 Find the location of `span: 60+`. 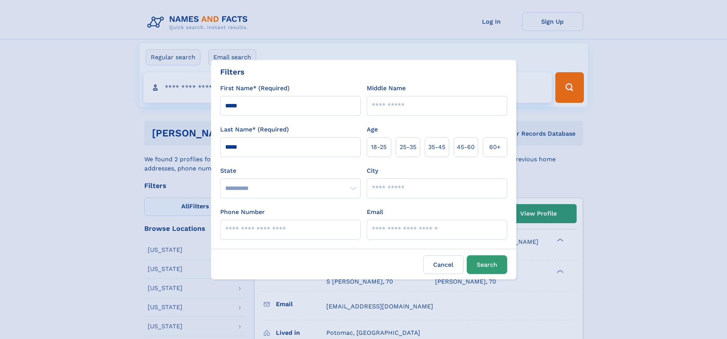

span: 60+ is located at coordinates (495, 147).